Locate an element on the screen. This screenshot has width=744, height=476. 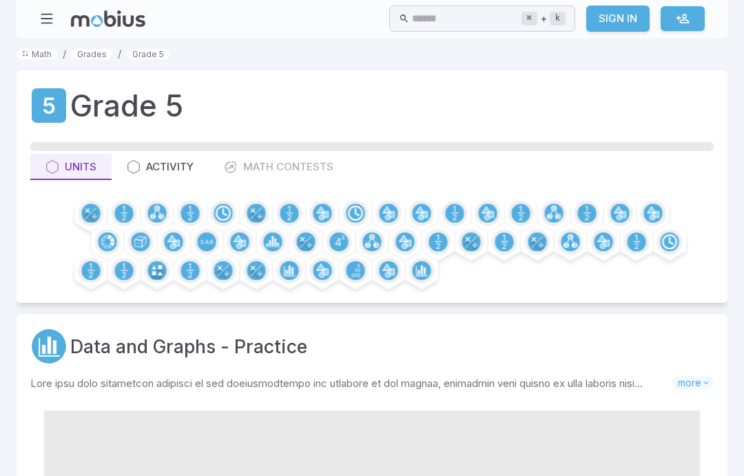
kbd: k is located at coordinates (558, 19).